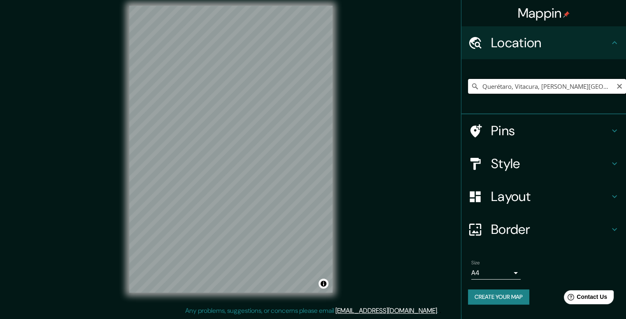  I want to click on canvas: Map, so click(231, 149).